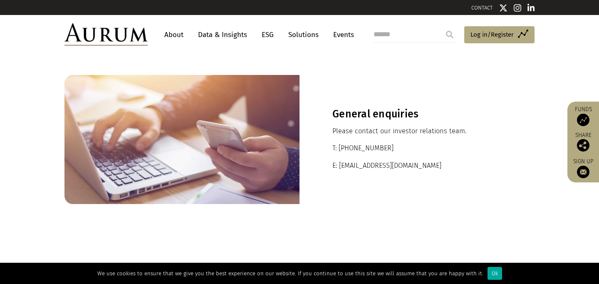 The width and height of the screenshot is (599, 284). Describe the element at coordinates (583, 168) in the screenshot. I see `a: Sign up` at that location.